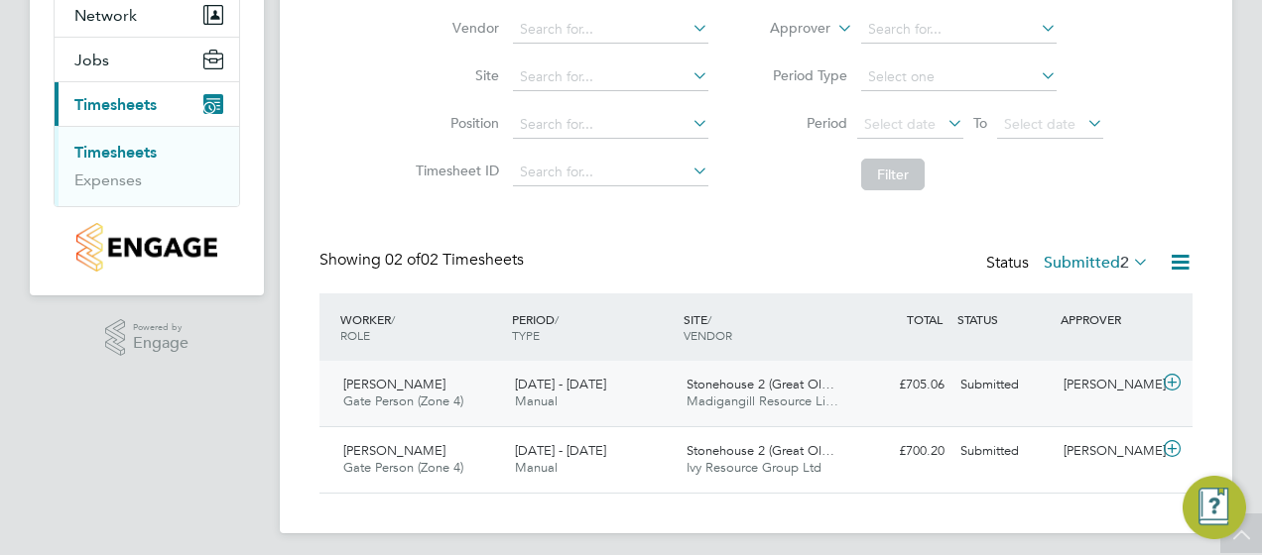 Image resolution: width=1262 pixels, height=555 pixels. I want to click on span: Jobs, so click(91, 60).